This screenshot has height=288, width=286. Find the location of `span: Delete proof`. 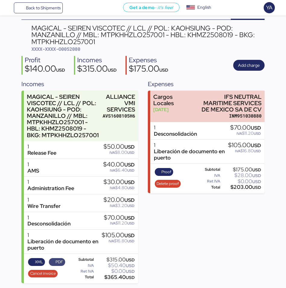

span: Delete proof is located at coordinates (168, 183).